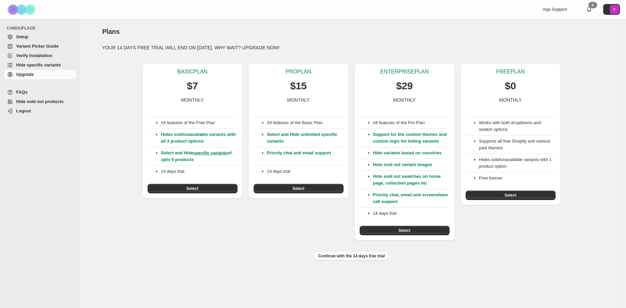  Describe the element at coordinates (517, 126) in the screenshot. I see `li: Works with both dropdowns and swatch options` at that location.